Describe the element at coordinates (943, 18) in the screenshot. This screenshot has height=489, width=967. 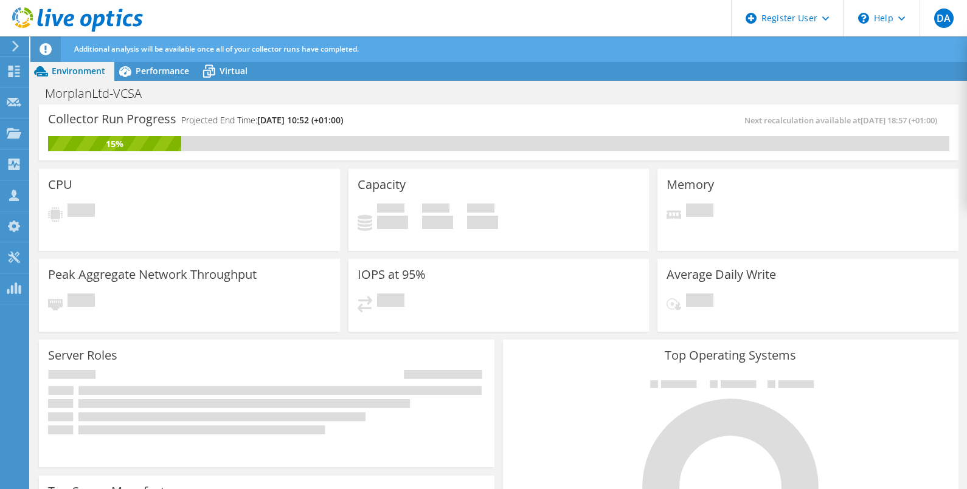
I see `span: DA` at that location.